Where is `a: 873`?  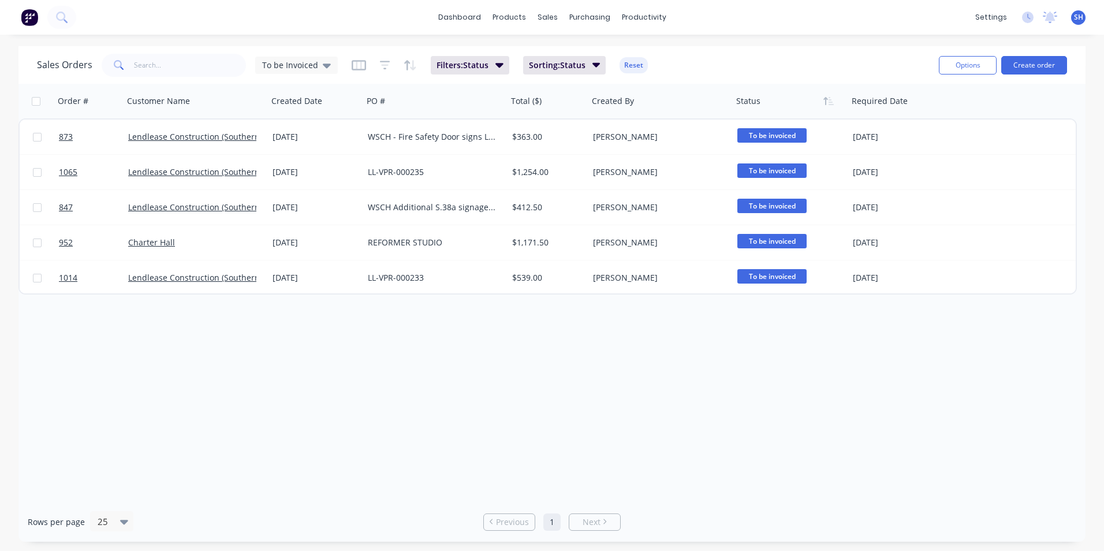 a: 873 is located at coordinates (94, 137).